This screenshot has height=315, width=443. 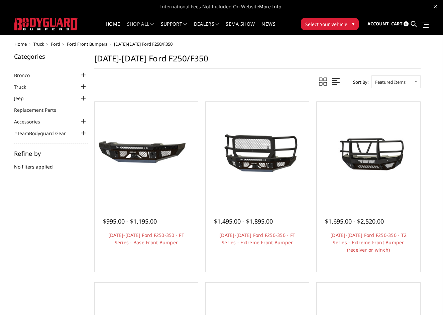 I want to click on span: $1,495.00 - $1,895.00, so click(x=243, y=222).